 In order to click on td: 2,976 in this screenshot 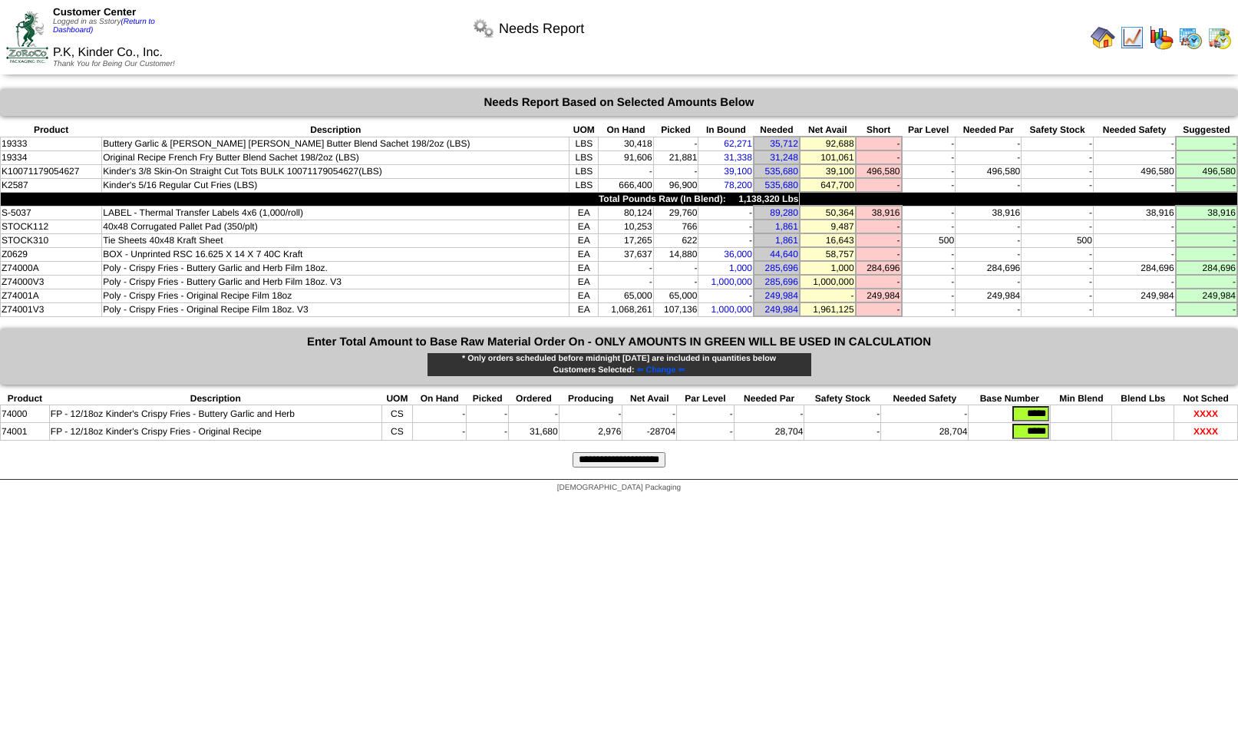, I will do `click(590, 431)`.